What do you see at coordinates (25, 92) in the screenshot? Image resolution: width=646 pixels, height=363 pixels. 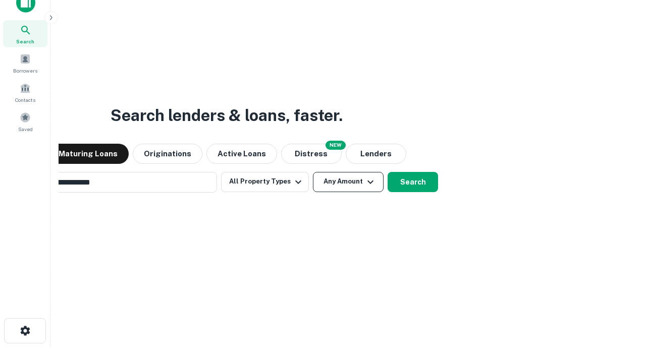 I see `a: Contacts` at bounding box center [25, 92].